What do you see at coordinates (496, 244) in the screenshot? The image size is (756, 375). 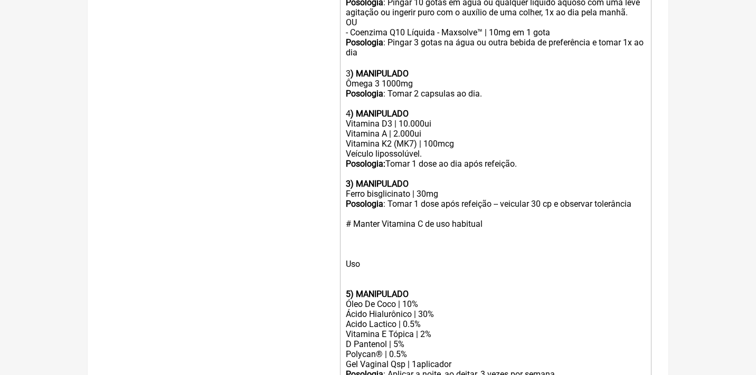 I see `div: # Manter Vitamina C de uso habitual Uso` at bounding box center [496, 244].